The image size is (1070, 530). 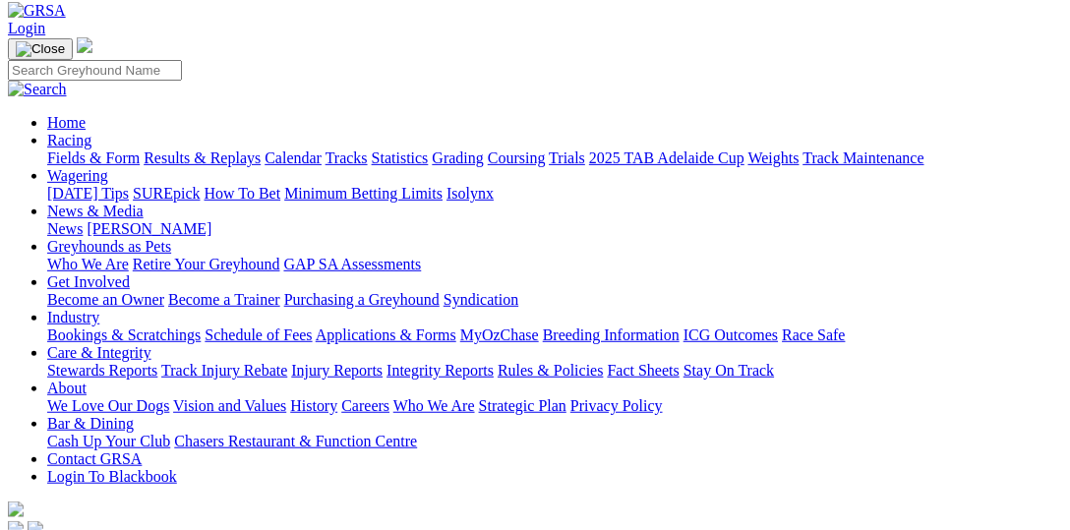 What do you see at coordinates (36, 11) in the screenshot?
I see `img: GRSA` at bounding box center [36, 11].